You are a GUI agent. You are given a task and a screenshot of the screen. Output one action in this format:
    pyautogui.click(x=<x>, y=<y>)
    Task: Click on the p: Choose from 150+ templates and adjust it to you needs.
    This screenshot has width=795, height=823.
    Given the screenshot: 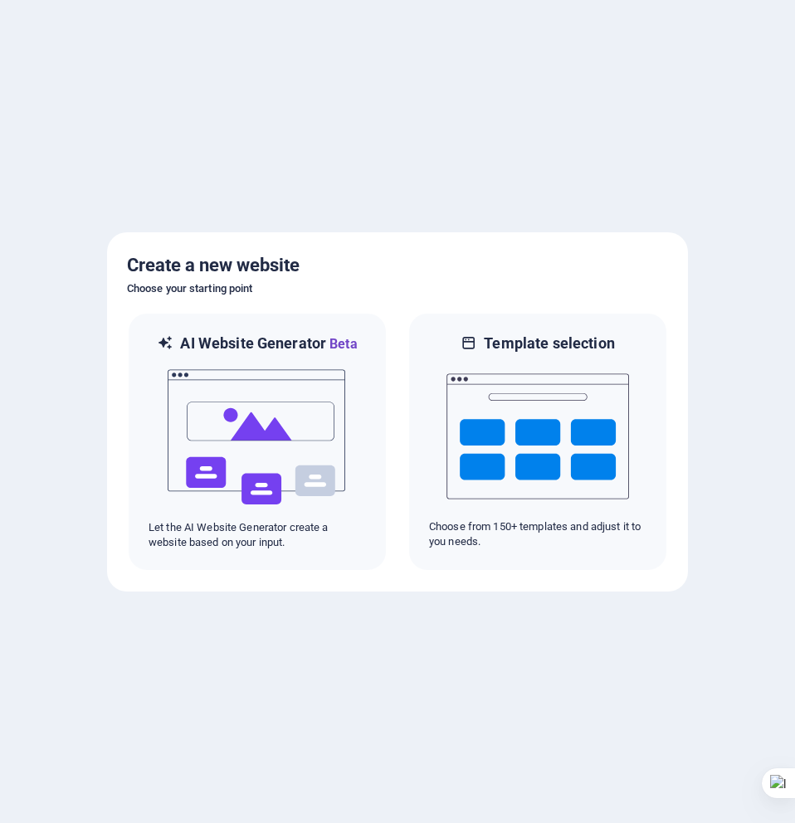 What is the action you would take?
    pyautogui.click(x=538, y=535)
    